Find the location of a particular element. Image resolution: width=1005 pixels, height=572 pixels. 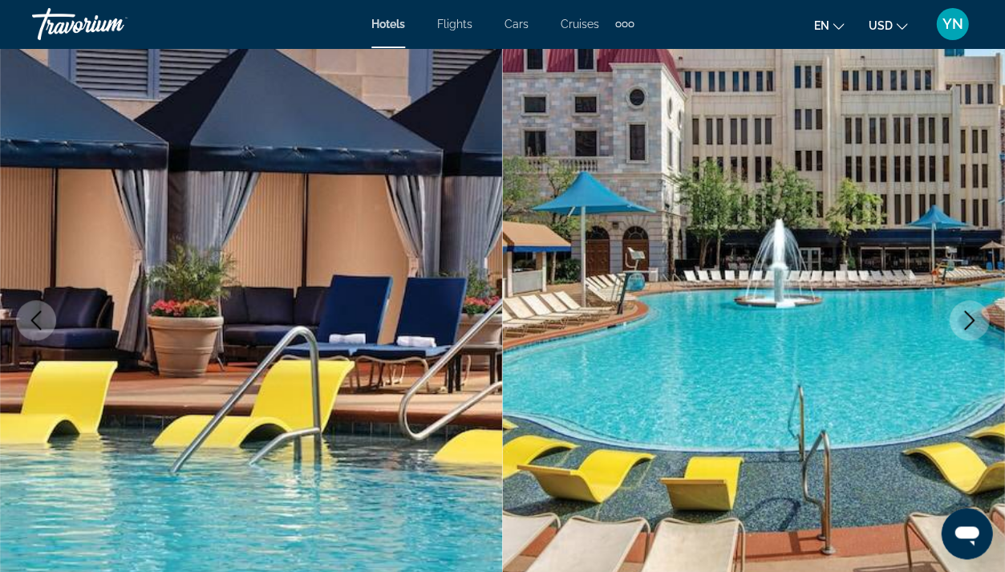

span: Cruises is located at coordinates (580, 24).